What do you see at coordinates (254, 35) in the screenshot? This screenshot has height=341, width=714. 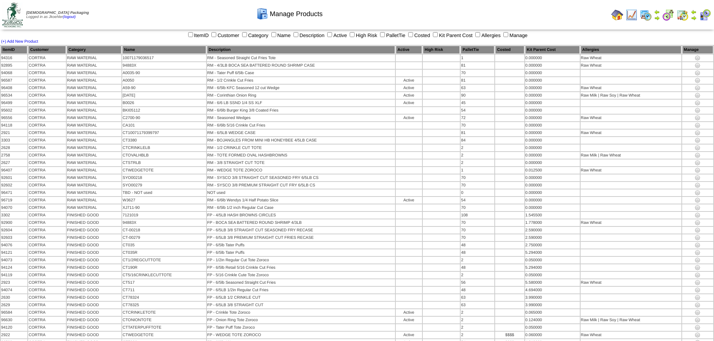 I see `label: Category` at bounding box center [254, 35].